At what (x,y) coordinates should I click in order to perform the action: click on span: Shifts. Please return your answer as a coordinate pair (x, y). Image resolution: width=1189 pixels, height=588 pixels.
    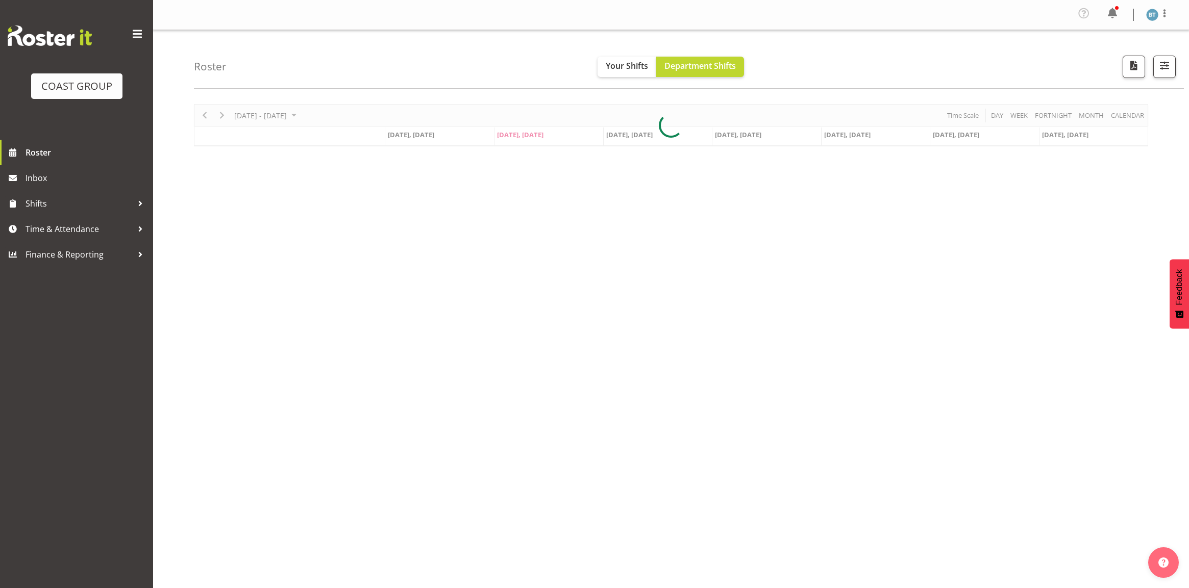
    Looking at the image, I should click on (79, 204).